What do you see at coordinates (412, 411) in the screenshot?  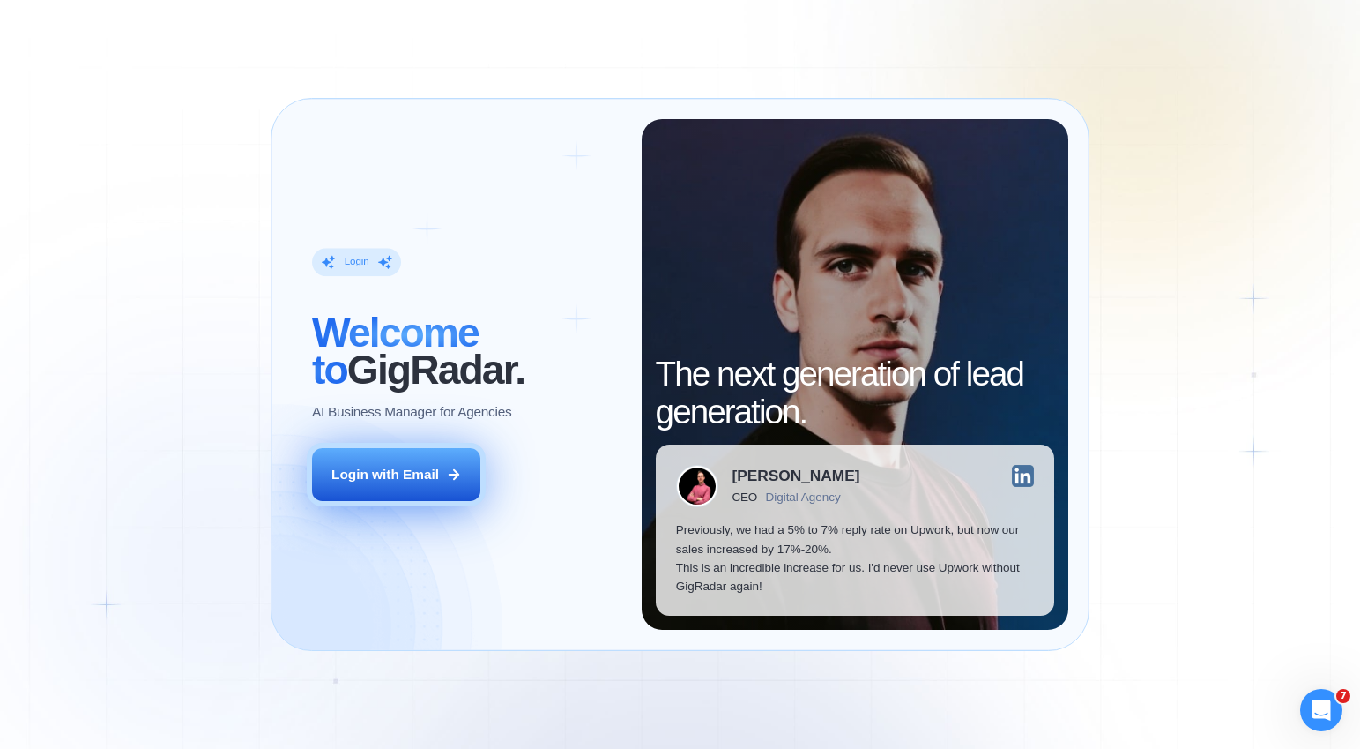 I see `p: AI Business Manager for Agencies` at bounding box center [412, 411].